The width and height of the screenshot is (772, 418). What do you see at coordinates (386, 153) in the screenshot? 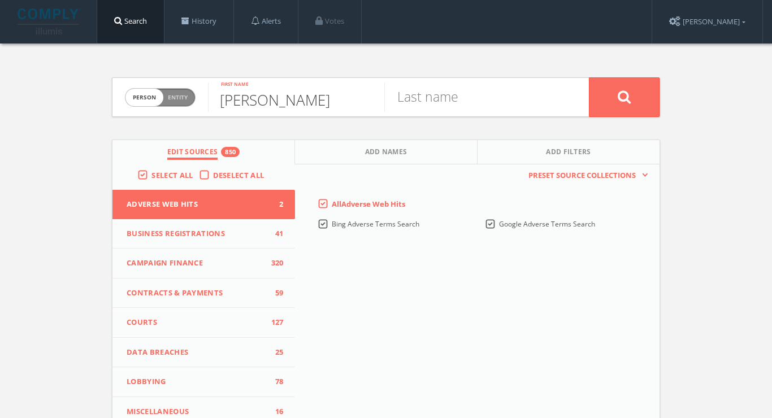
I see `span: Add Names` at bounding box center [386, 153].